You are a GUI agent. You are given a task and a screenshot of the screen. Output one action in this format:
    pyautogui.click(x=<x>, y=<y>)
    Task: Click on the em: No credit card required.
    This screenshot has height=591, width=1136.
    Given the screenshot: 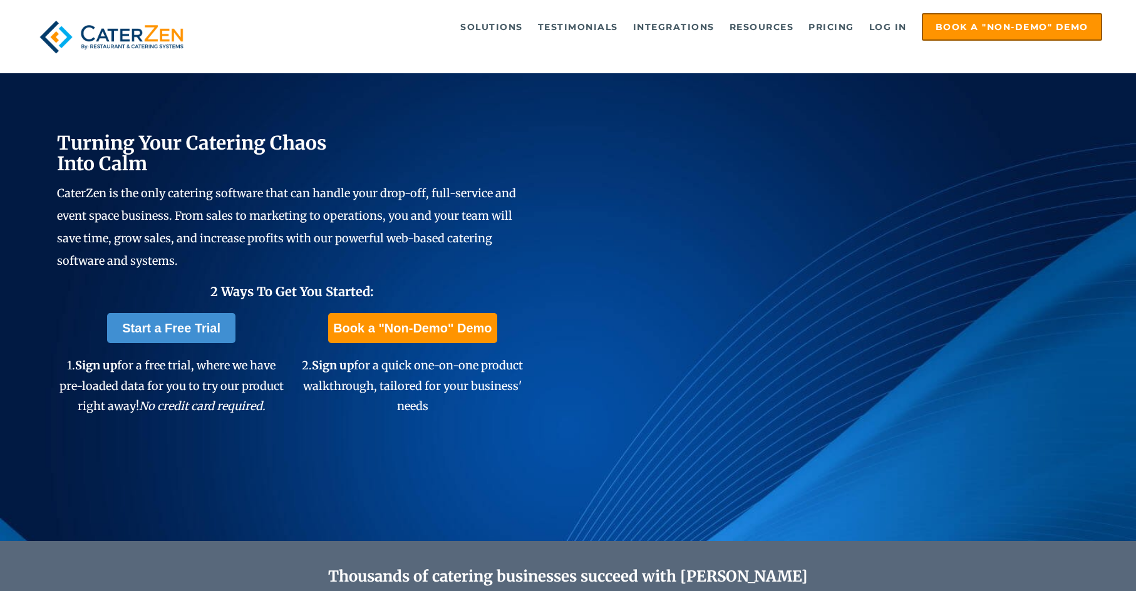 What is the action you would take?
    pyautogui.click(x=202, y=406)
    